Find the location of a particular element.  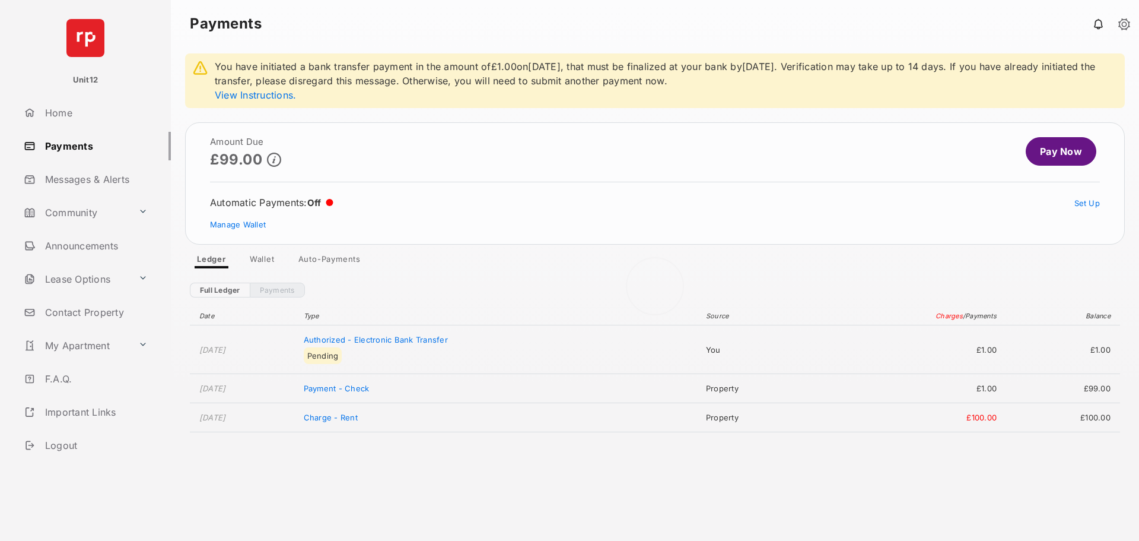

a: Announcements is located at coordinates (95, 246).